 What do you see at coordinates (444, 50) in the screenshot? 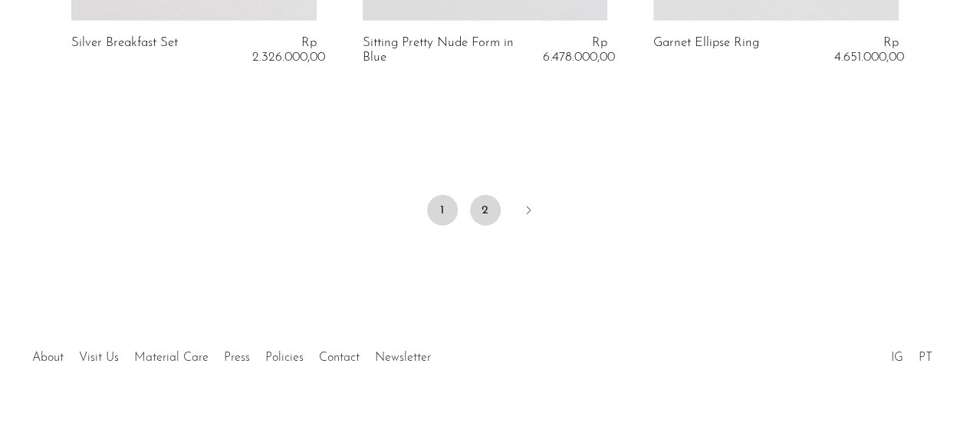
I see `a: Sitting Pretty Nude Form in Blue` at bounding box center [444, 50].